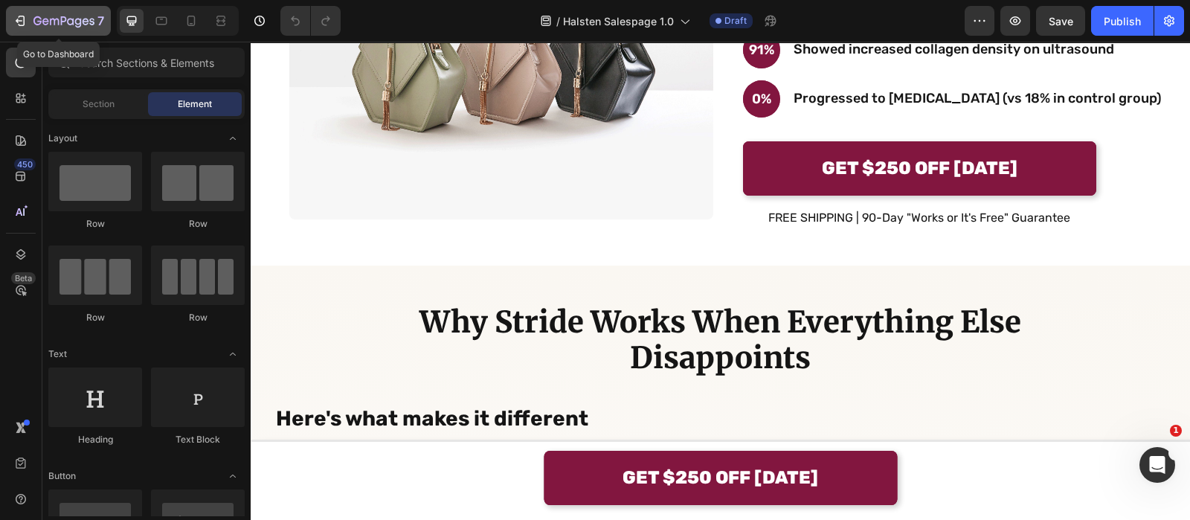 This screenshot has height=520, width=1190. I want to click on p: 0%, so click(511, 57).